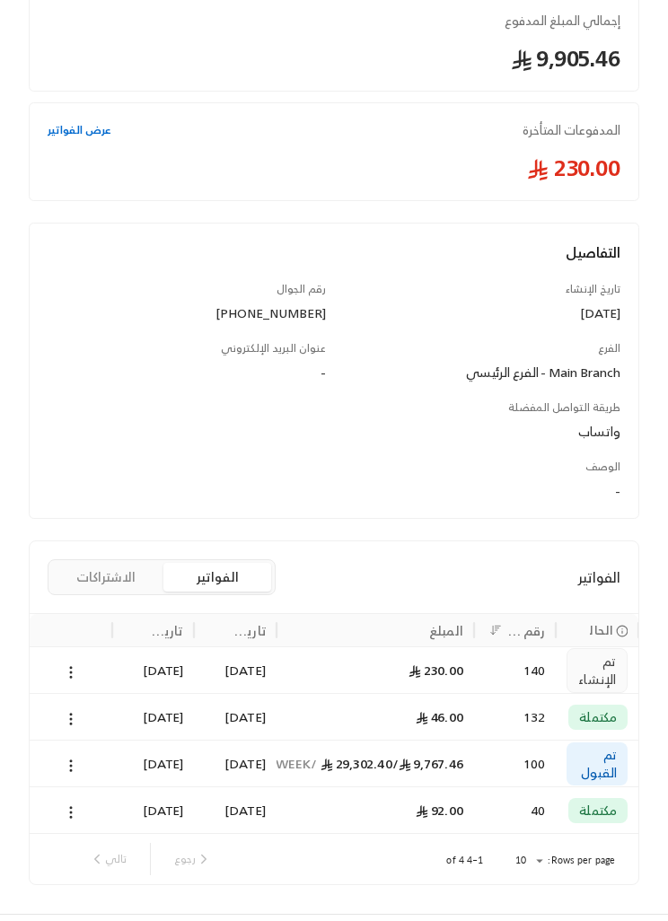  What do you see at coordinates (375, 717) in the screenshot?
I see `div: 46.00` at bounding box center [375, 717].